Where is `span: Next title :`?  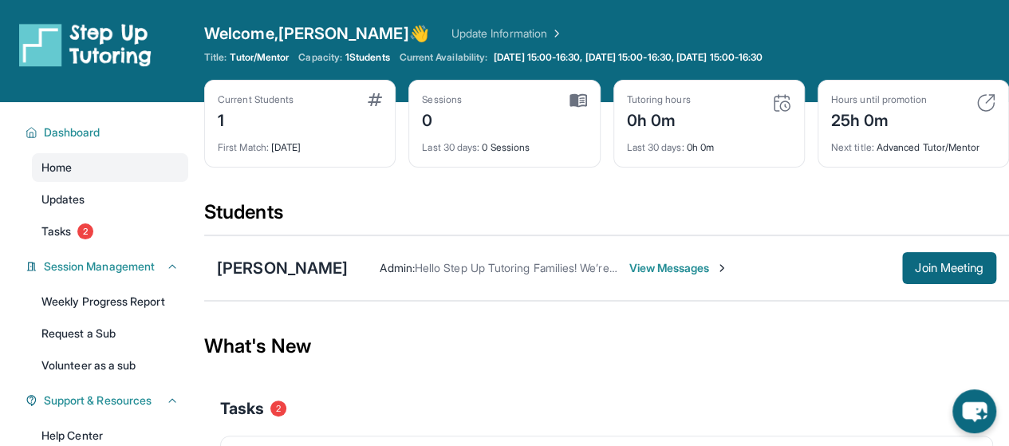 span: Next title : is located at coordinates (852, 147).